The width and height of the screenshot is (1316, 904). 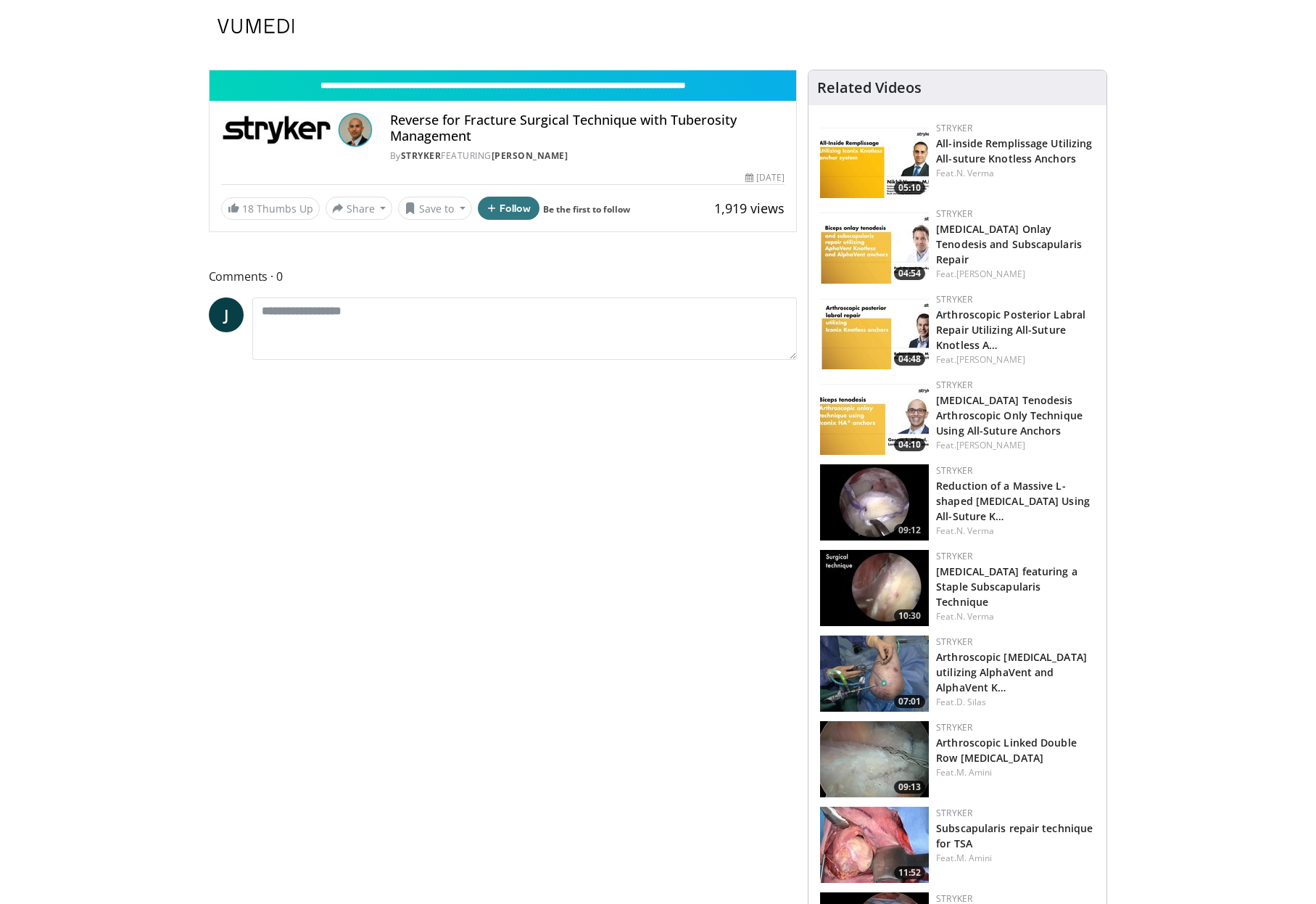 I want to click on a: 11:52, so click(x=874, y=844).